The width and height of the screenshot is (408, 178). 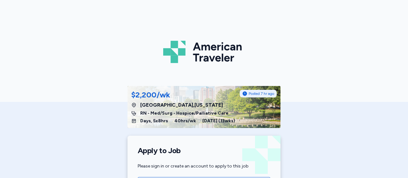 I want to click on h1: Apply to Job, so click(x=204, y=151).